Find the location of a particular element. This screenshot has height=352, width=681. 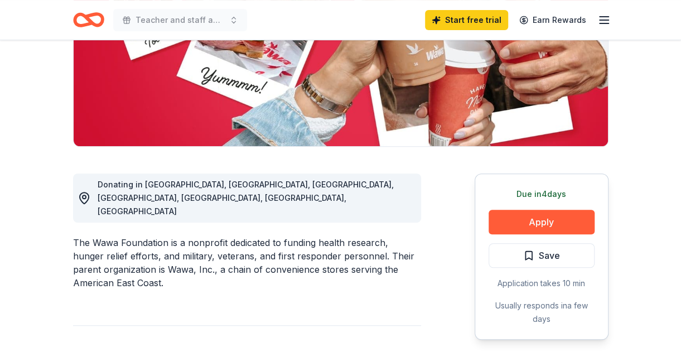

span: Save is located at coordinates (550, 256).